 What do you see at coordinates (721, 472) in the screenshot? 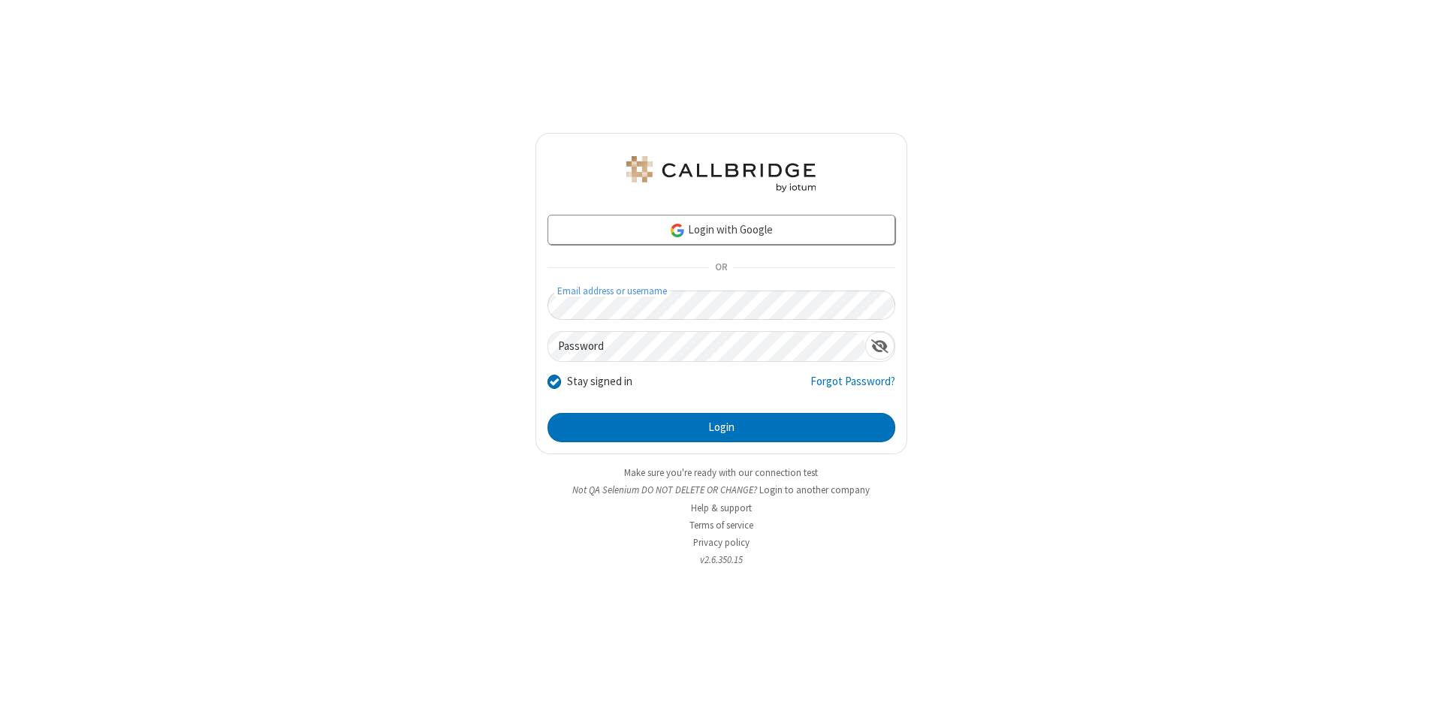
I see `a: Make sure you're ready with our connection test` at bounding box center [721, 472].